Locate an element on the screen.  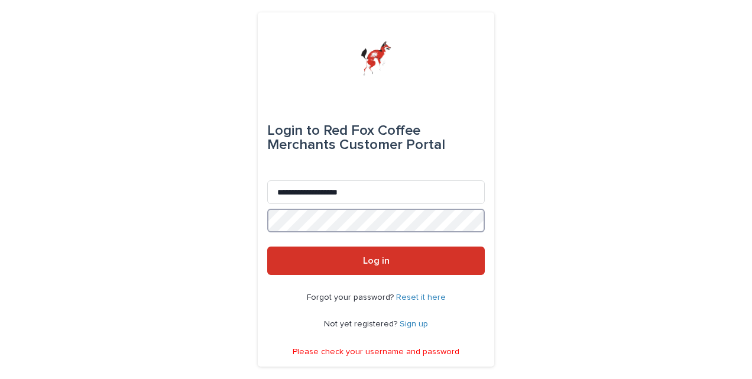
a: Reset it here is located at coordinates (421, 297).